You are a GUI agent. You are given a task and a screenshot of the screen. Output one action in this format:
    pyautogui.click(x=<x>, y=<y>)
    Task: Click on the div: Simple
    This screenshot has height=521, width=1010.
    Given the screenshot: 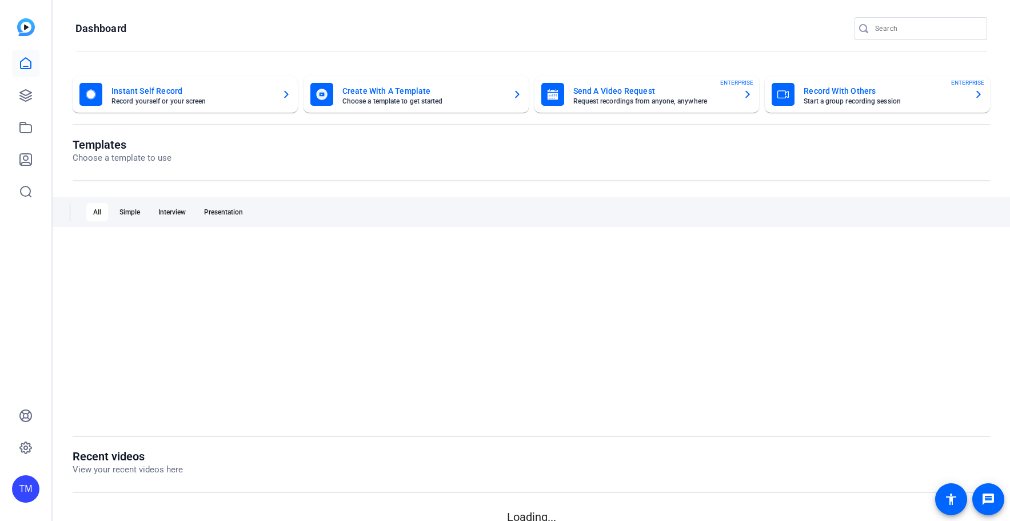 What is the action you would take?
    pyautogui.click(x=130, y=212)
    